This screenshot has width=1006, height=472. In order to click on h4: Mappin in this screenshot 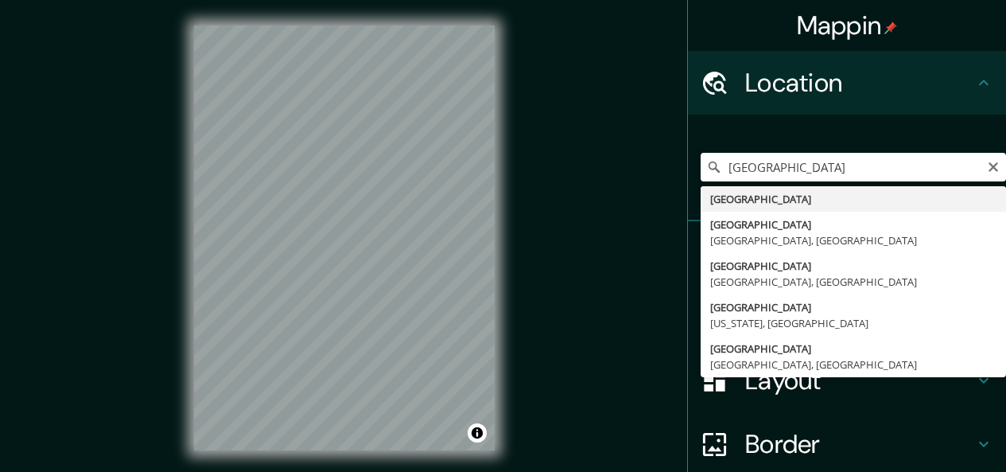, I will do `click(847, 25)`.